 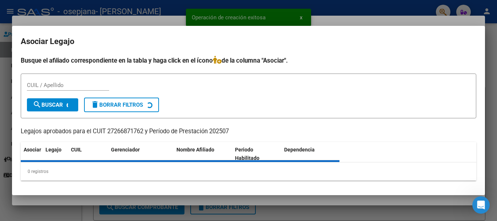 What do you see at coordinates (299, 149) in the screenshot?
I see `span: Dependencia` at bounding box center [299, 149].